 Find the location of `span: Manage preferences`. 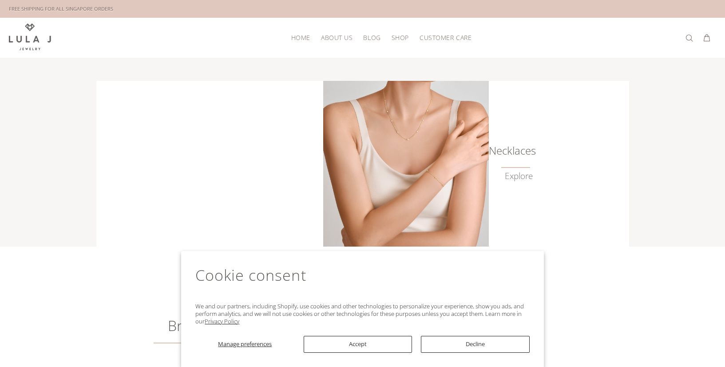

span: Manage preferences is located at coordinates (245, 344).